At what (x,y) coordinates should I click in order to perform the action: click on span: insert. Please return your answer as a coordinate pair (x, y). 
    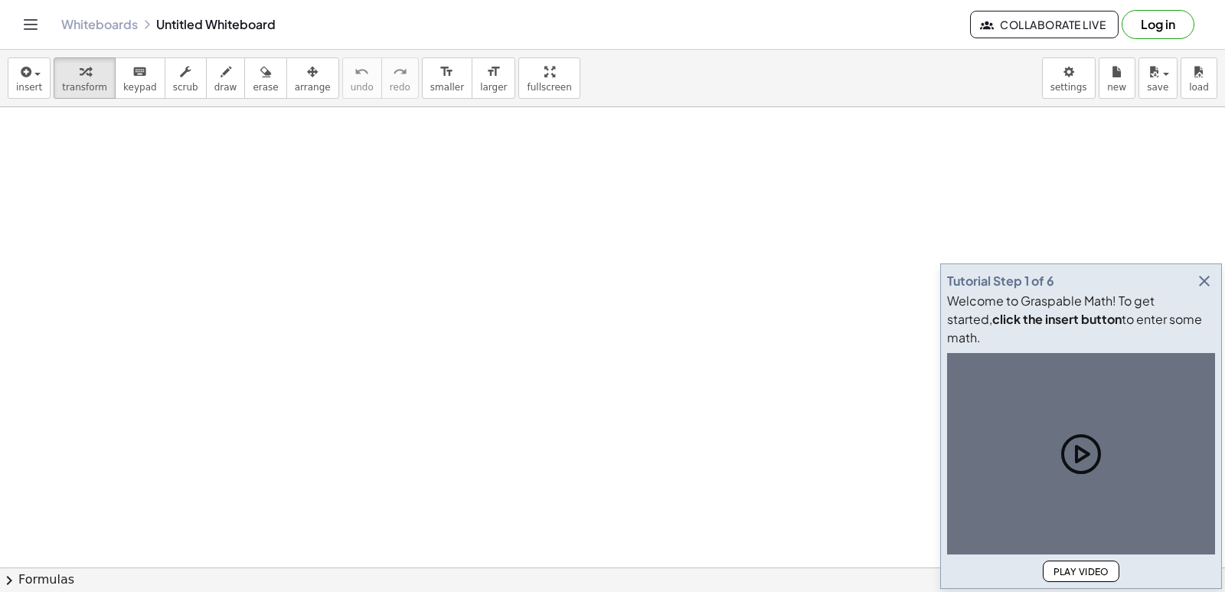
    Looking at the image, I should click on (29, 87).